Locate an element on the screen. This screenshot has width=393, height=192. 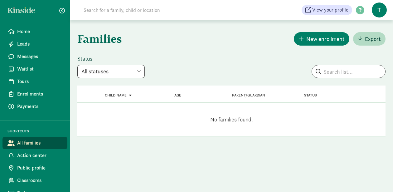
label: Status is located at coordinates (111, 59).